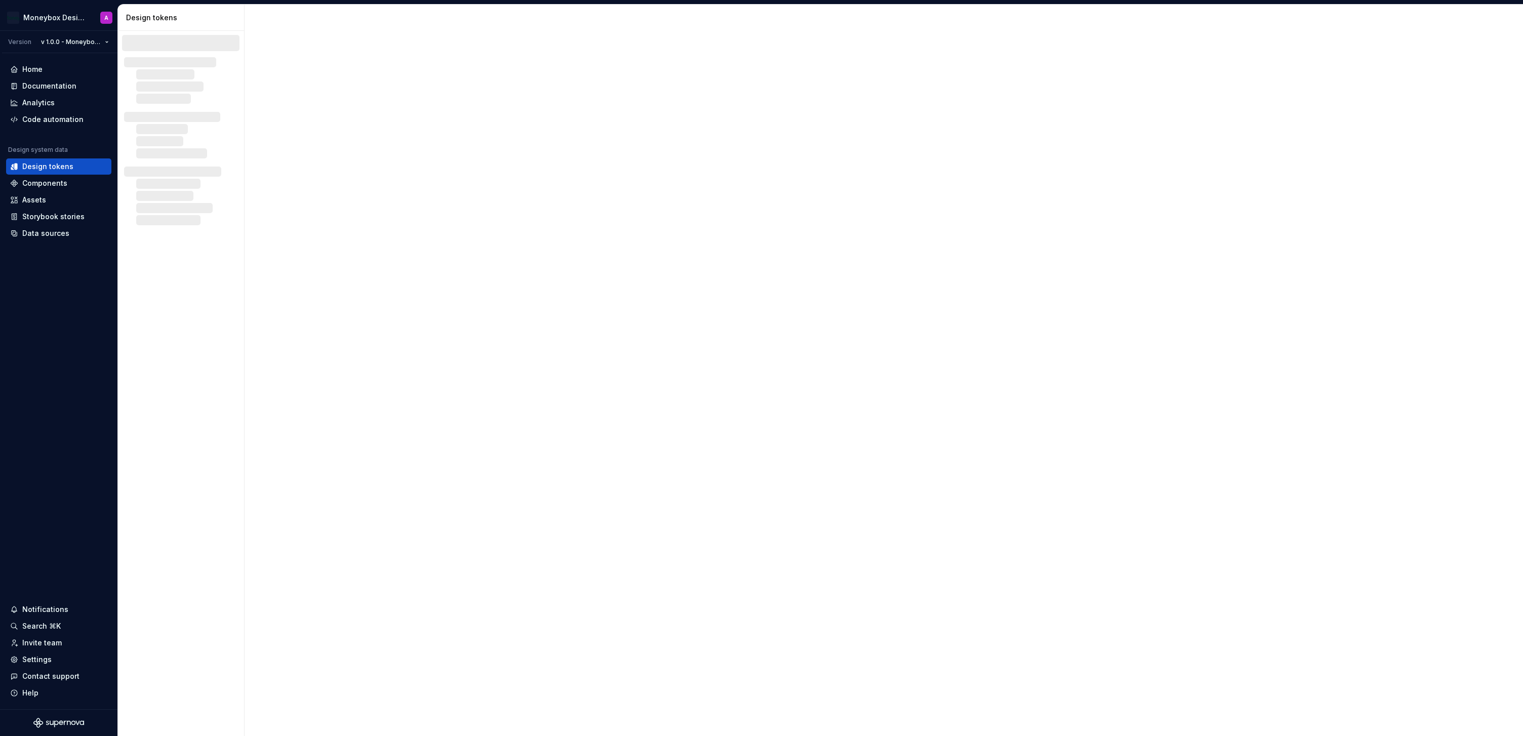 This screenshot has height=736, width=1523. I want to click on div: Help, so click(30, 693).